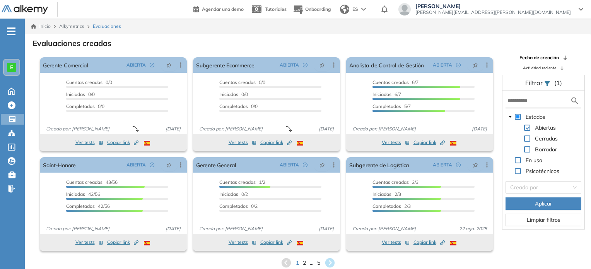 Image resolution: width=591 pixels, height=269 pixels. What do you see at coordinates (225, 65) in the screenshot?
I see `a: Subgerente Ecommerce` at bounding box center [225, 65].